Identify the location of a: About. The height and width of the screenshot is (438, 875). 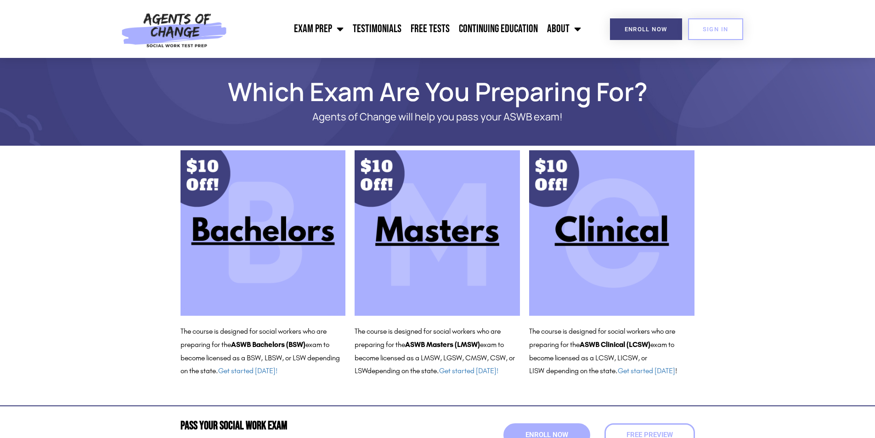
(564, 29).